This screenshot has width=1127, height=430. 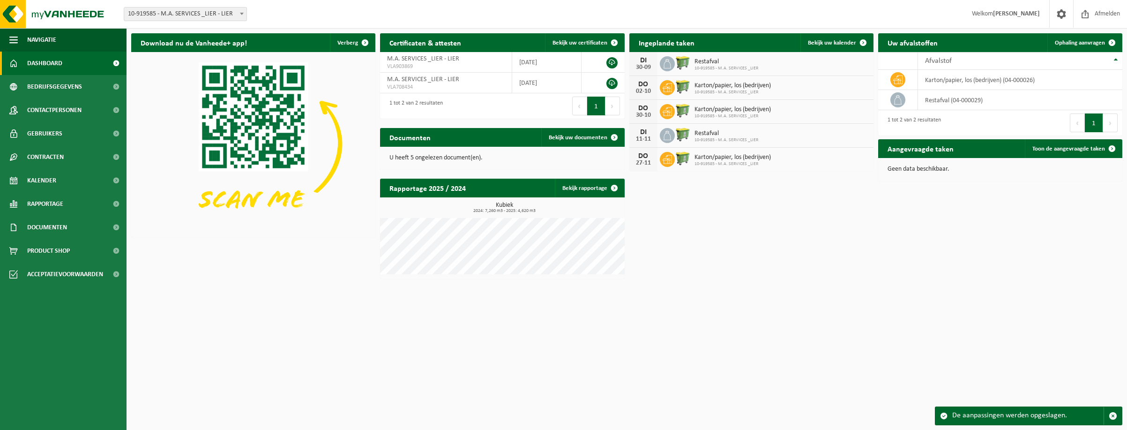 I want to click on span: Contactpersonen, so click(x=54, y=110).